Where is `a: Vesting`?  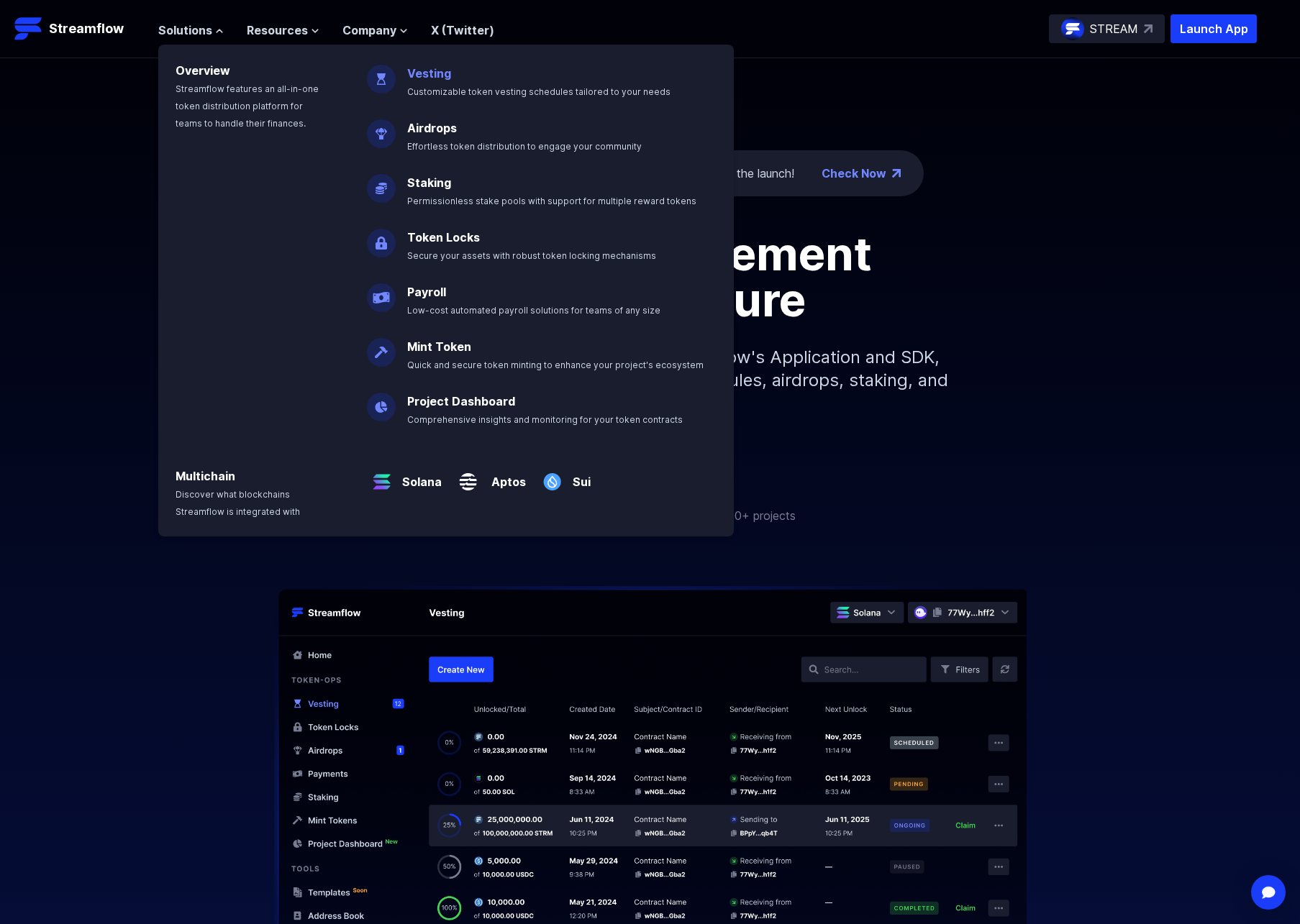
a: Vesting is located at coordinates (428, 74).